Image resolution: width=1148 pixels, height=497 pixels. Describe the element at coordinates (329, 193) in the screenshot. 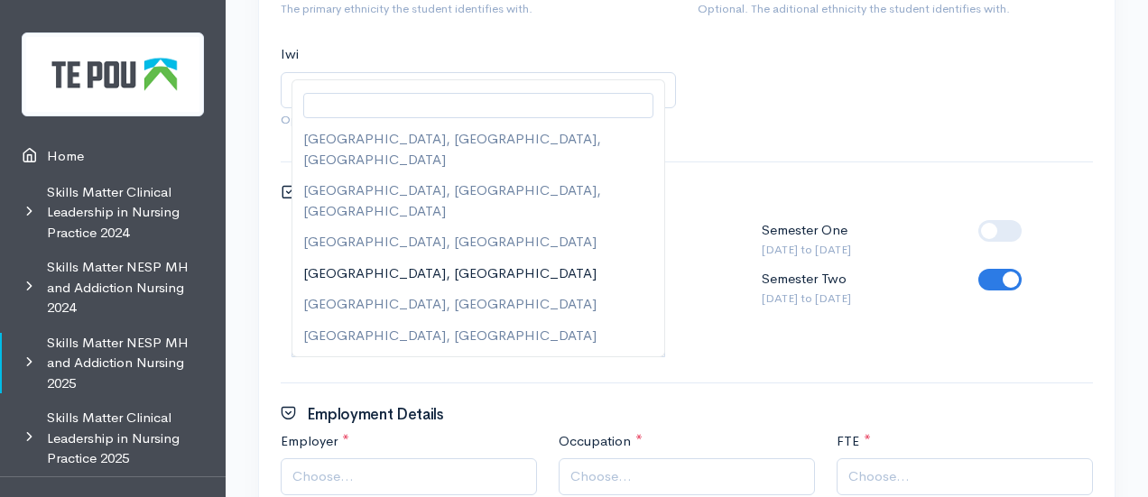

I see `h3: Enrolment` at that location.